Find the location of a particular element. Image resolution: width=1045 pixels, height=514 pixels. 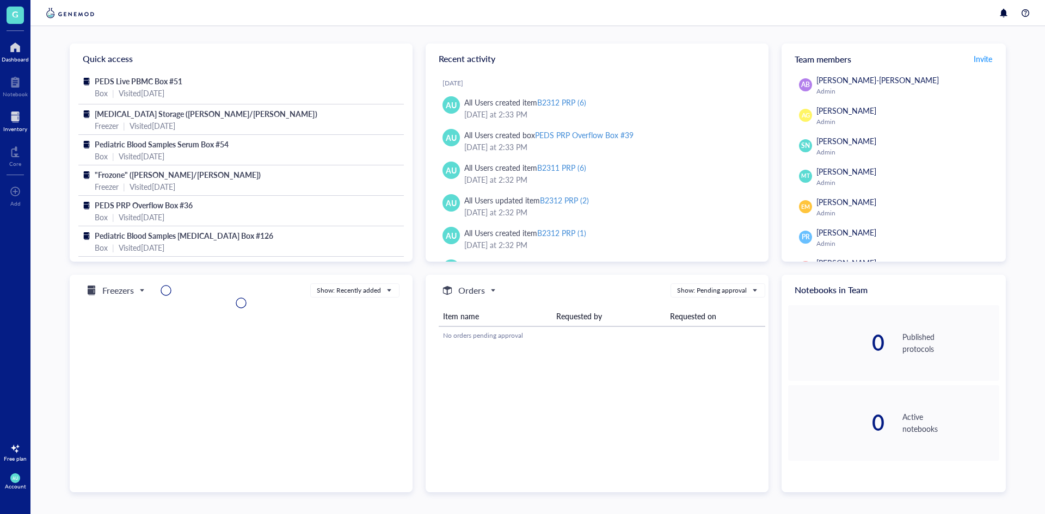

div: Inventory is located at coordinates (15, 129).